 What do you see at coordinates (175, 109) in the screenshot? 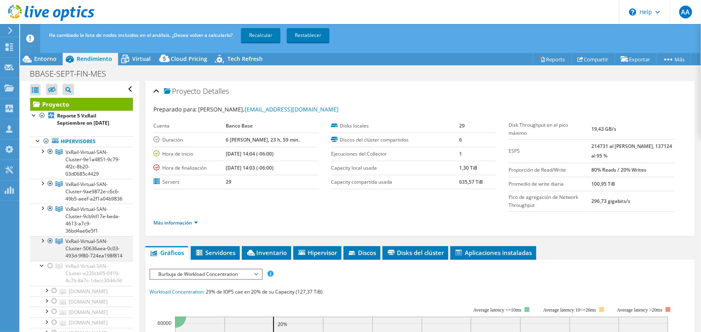
I see `label: Preparado para:` at bounding box center [175, 109].